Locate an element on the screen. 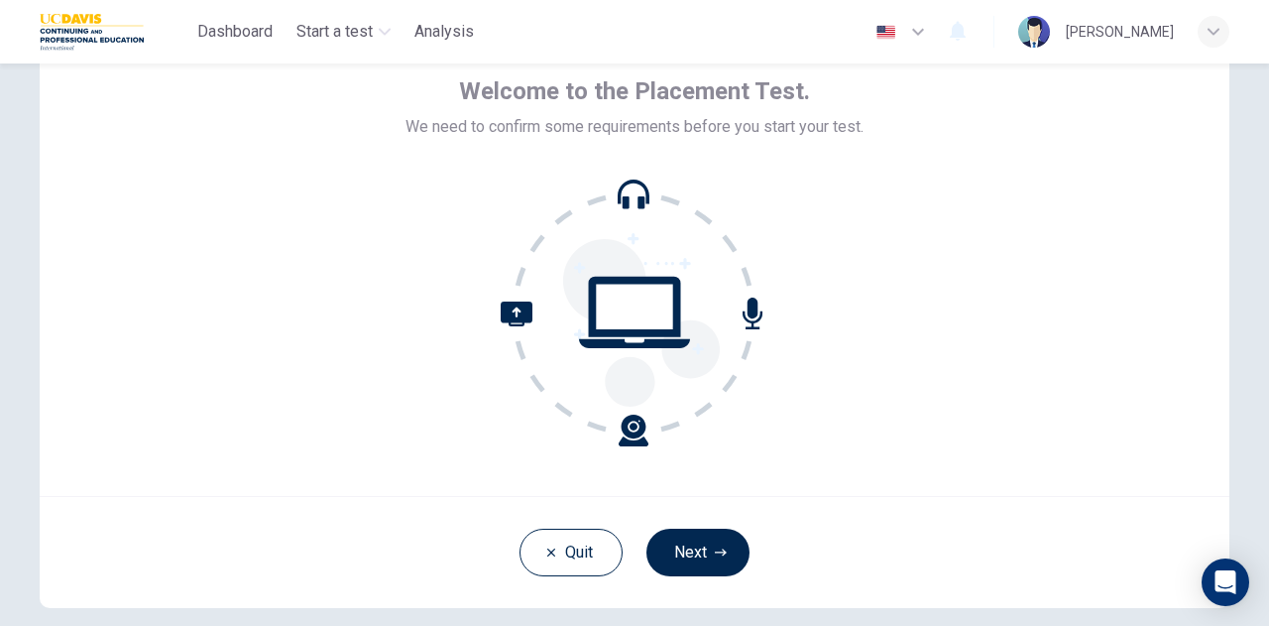 This screenshot has height=626, width=1269. img: en is located at coordinates (885, 32).